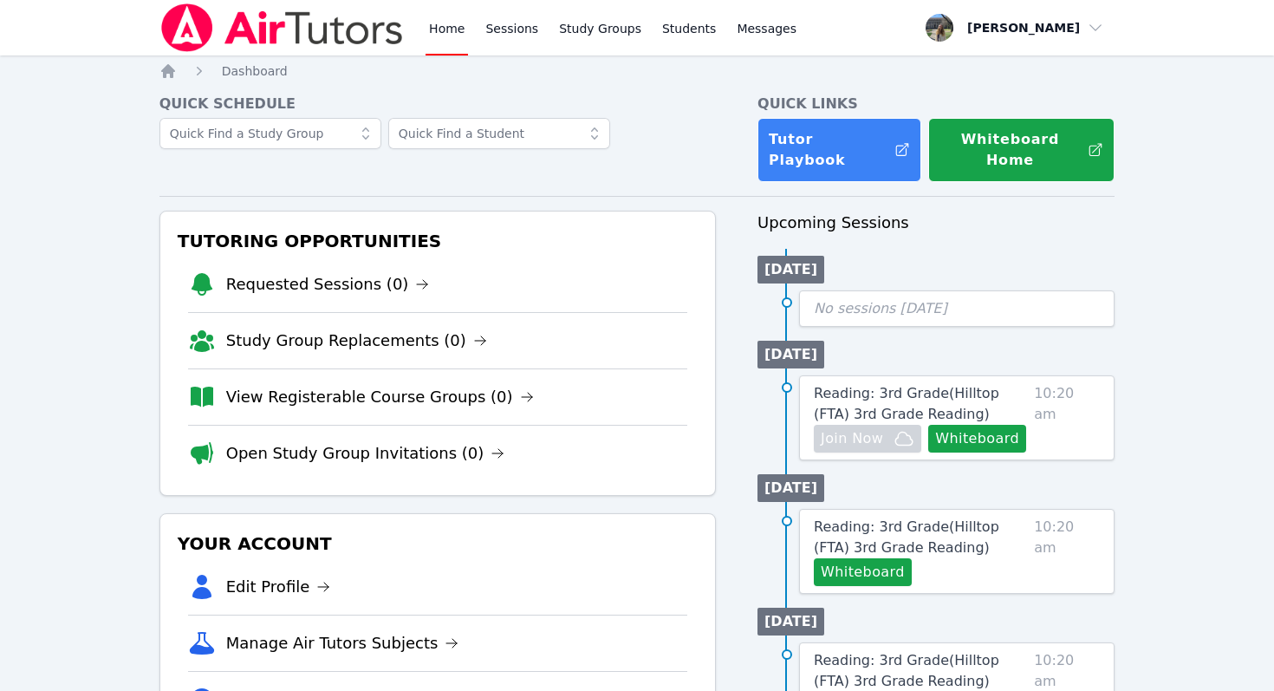 Image resolution: width=1274 pixels, height=691 pixels. What do you see at coordinates (438, 544) in the screenshot?
I see `h3: Your Account` at bounding box center [438, 544].